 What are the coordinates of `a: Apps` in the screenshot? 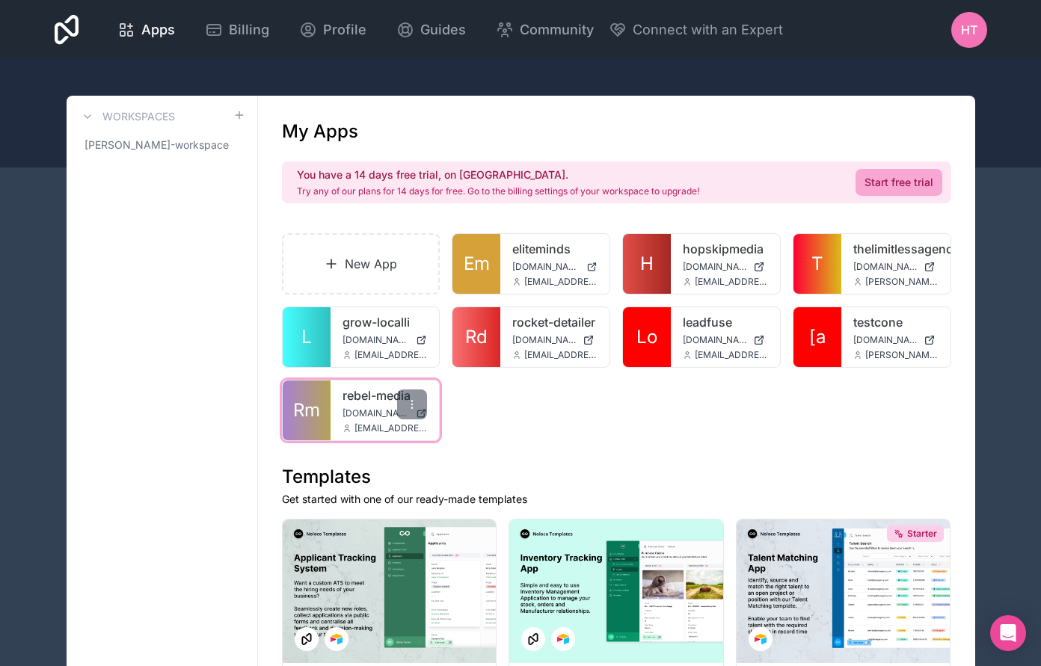 It's located at (146, 30).